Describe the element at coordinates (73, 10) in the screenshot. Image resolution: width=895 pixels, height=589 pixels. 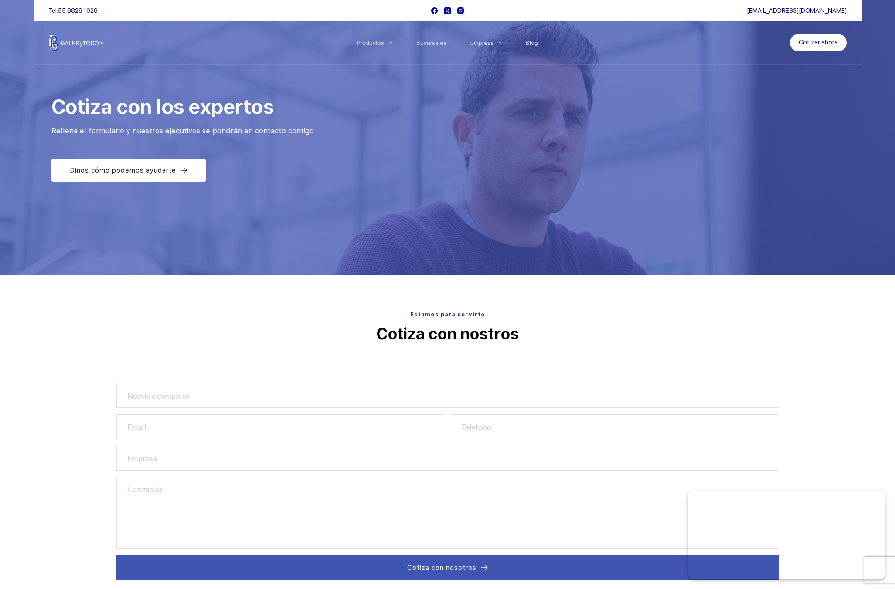
I see `span: Tel.` at that location.